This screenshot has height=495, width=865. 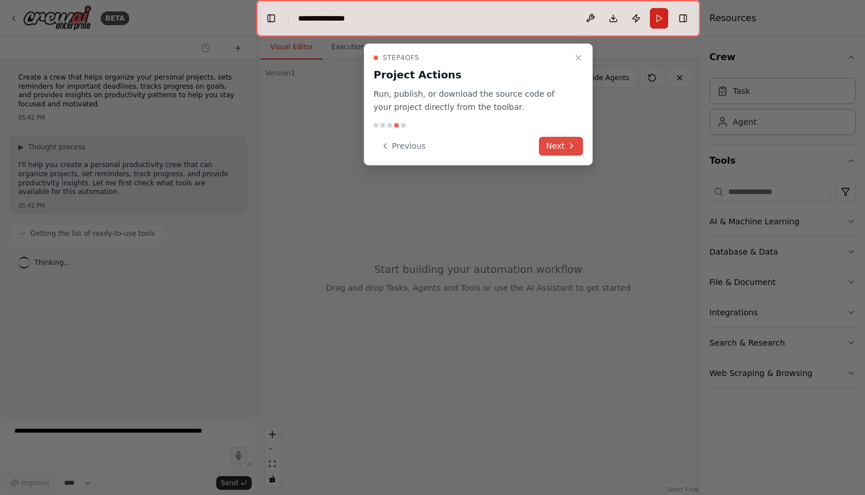 What do you see at coordinates (471, 75) in the screenshot?
I see `h3: Project Actions` at bounding box center [471, 75].